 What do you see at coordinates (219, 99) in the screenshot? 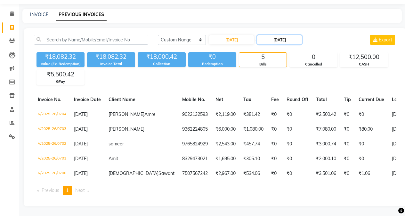
I see `span: Net` at bounding box center [219, 99].